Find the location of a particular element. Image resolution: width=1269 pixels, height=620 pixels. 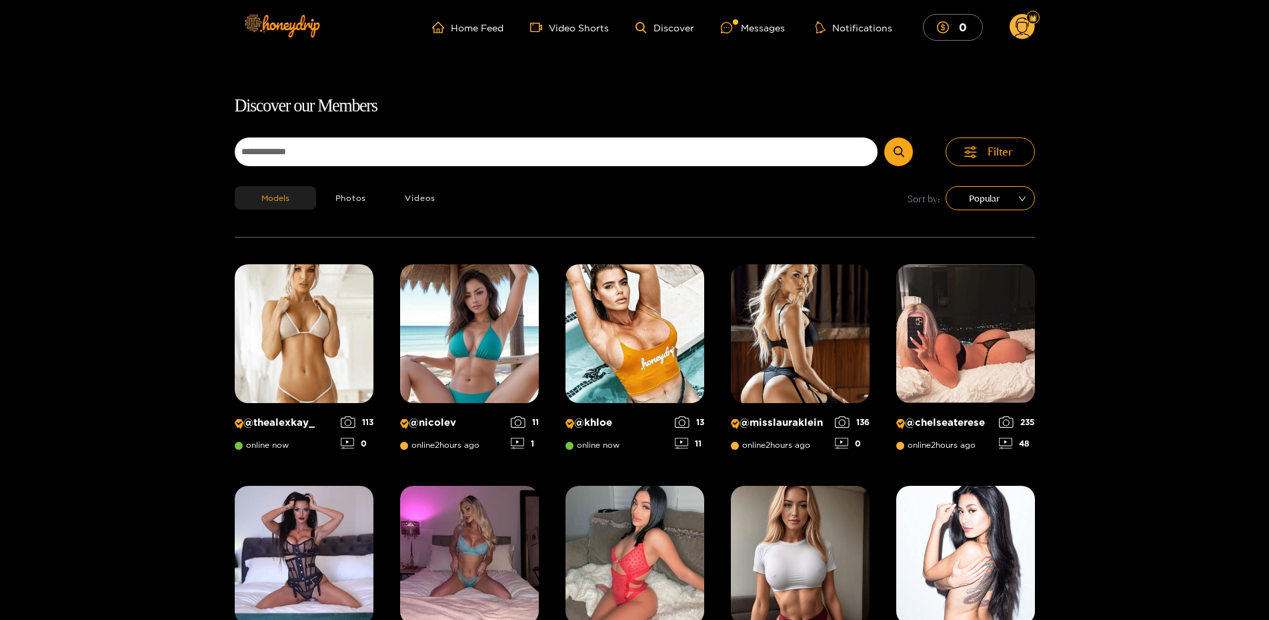

img: Creator Profile Image: khloe is located at coordinates (635, 333).